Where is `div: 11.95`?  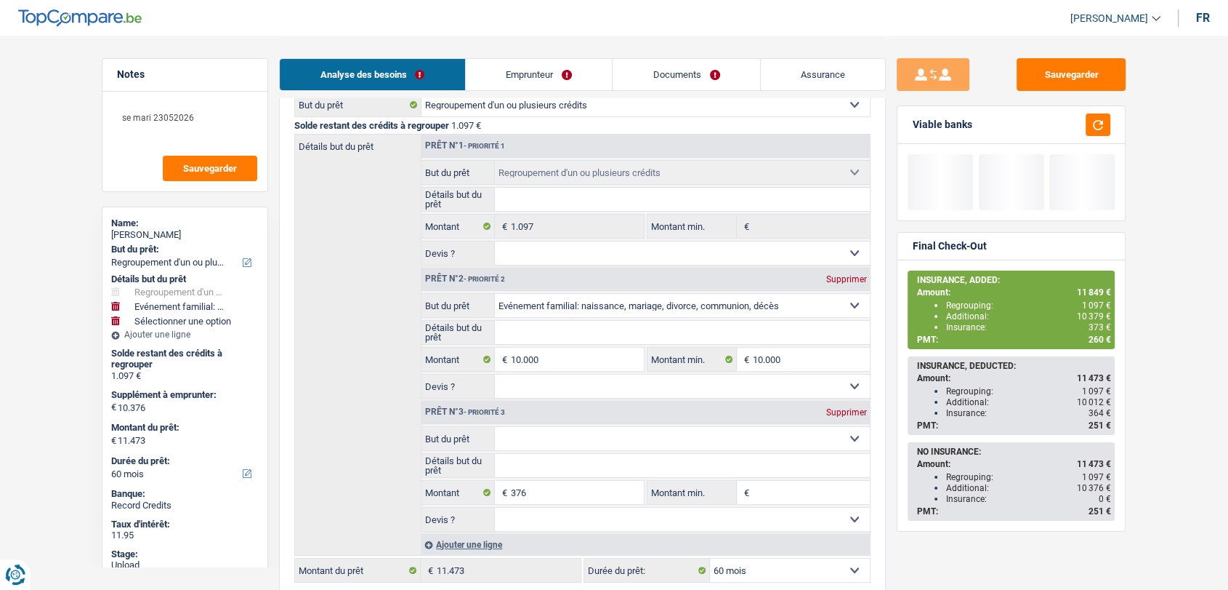
div: 11.95 is located at coordinates (185, 535).